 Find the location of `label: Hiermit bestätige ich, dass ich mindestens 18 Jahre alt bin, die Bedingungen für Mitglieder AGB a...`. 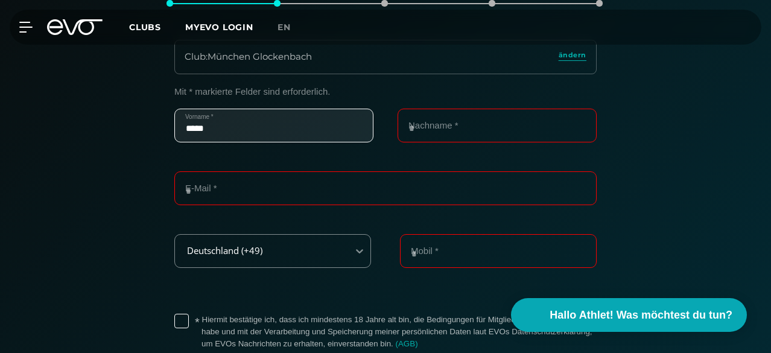

label: Hiermit bestätige ich, dass ich mindestens 18 Jahre alt bin, die Bedingungen für Mitglieder AGB a... is located at coordinates (399, 332).